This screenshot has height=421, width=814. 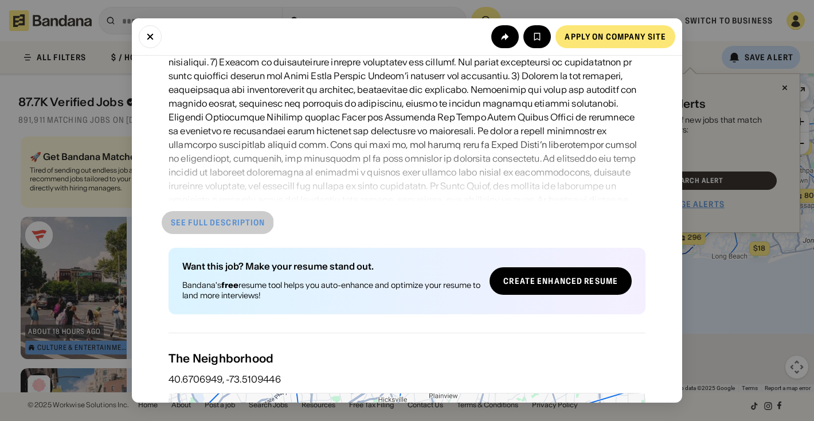 What do you see at coordinates (407, 379) in the screenshot?
I see `div: 40.6706949, -73.5109446` at bounding box center [407, 379].